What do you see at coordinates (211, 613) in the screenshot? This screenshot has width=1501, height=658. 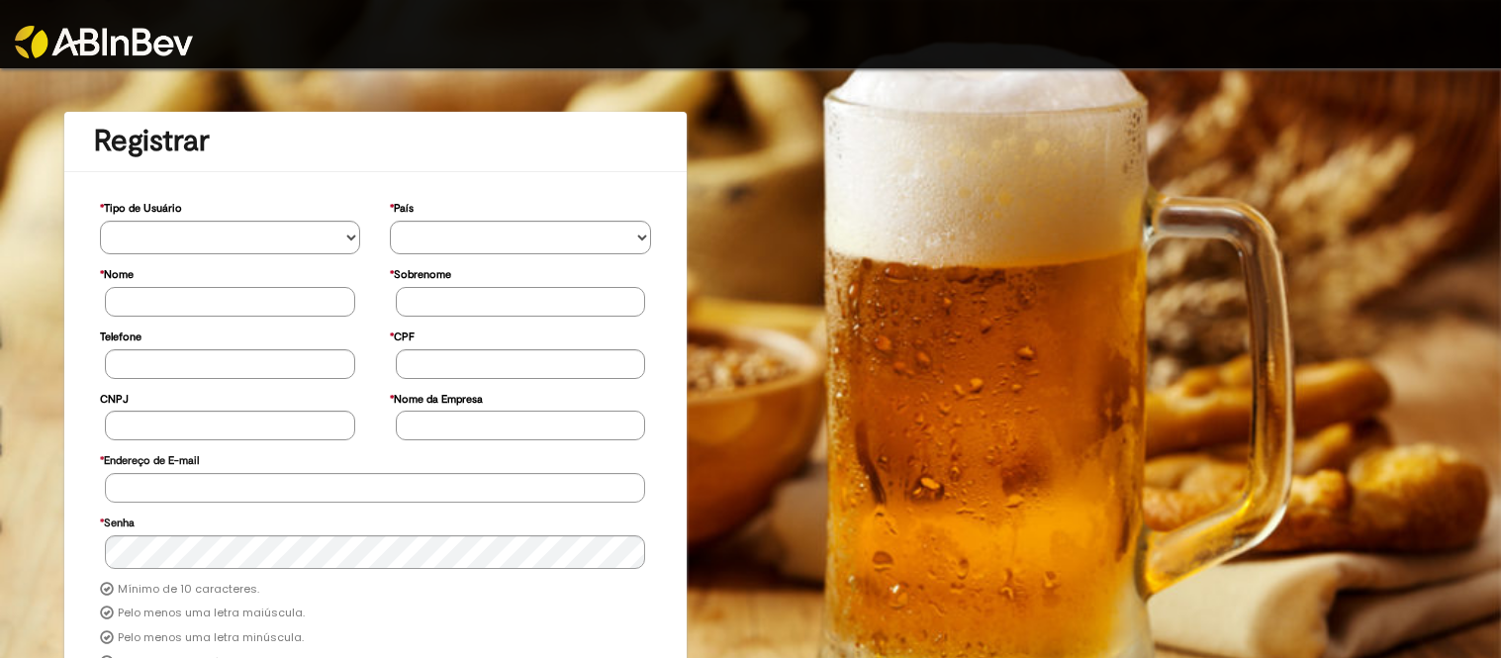 I see `label: Pelo menos uma letra maiúscula.` at bounding box center [211, 613].